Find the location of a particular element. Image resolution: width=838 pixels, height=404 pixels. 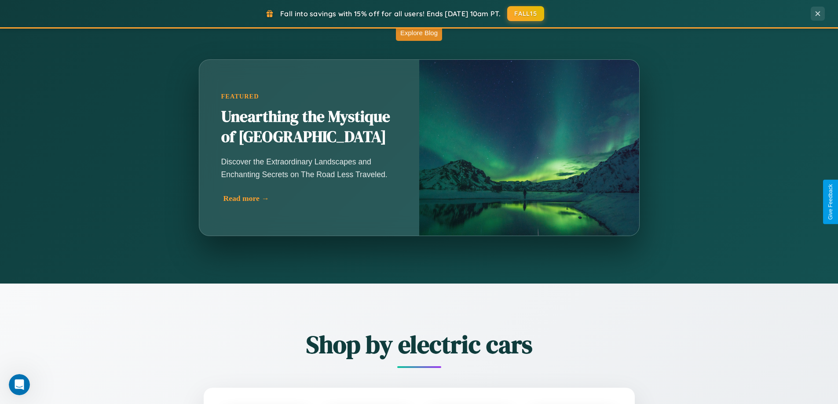

div: Featured is located at coordinates (309, 96).